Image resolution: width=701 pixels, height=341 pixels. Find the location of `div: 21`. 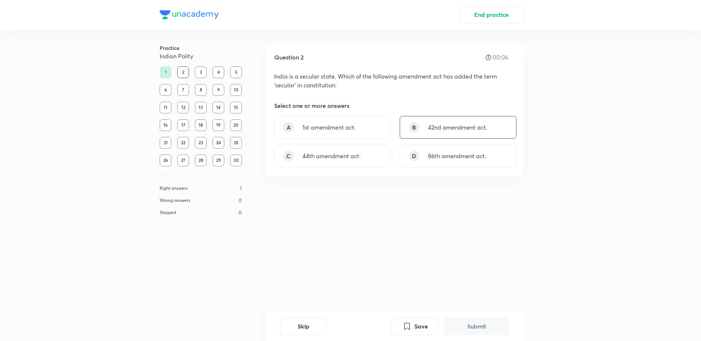

div: 21 is located at coordinates (166, 143).